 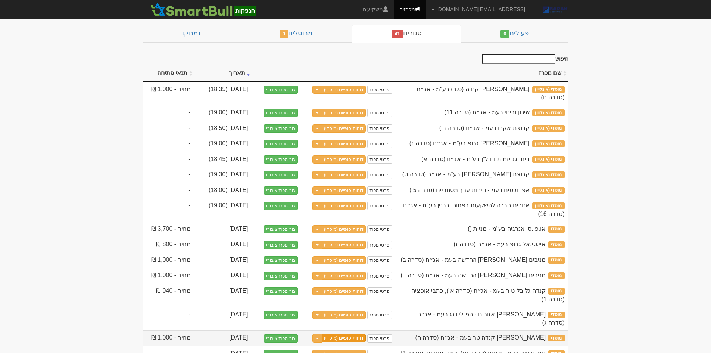 I want to click on a: נמחקו, so click(x=191, y=34).